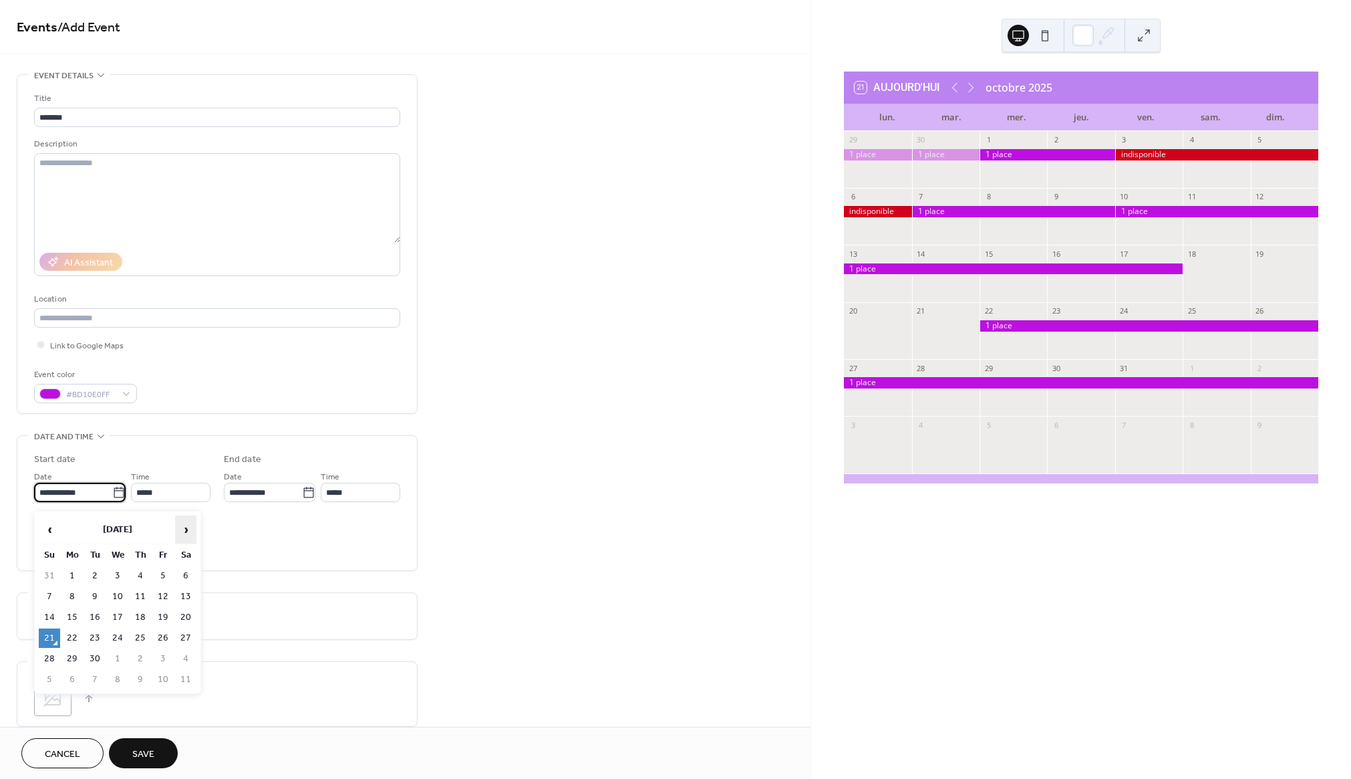  What do you see at coordinates (1192, 196) in the screenshot?
I see `div: 11` at bounding box center [1192, 196].